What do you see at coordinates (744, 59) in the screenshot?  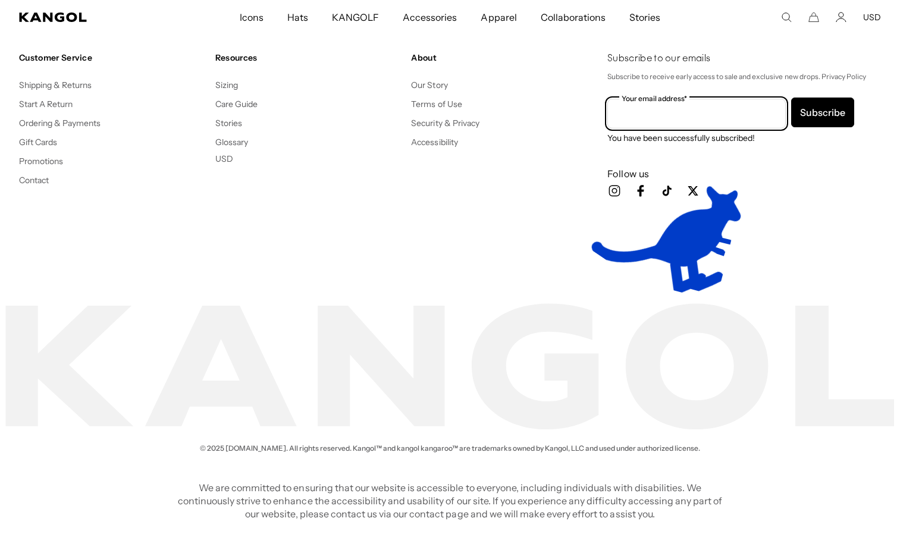 I see `h4: Subscribe to our emails` at bounding box center [744, 59].